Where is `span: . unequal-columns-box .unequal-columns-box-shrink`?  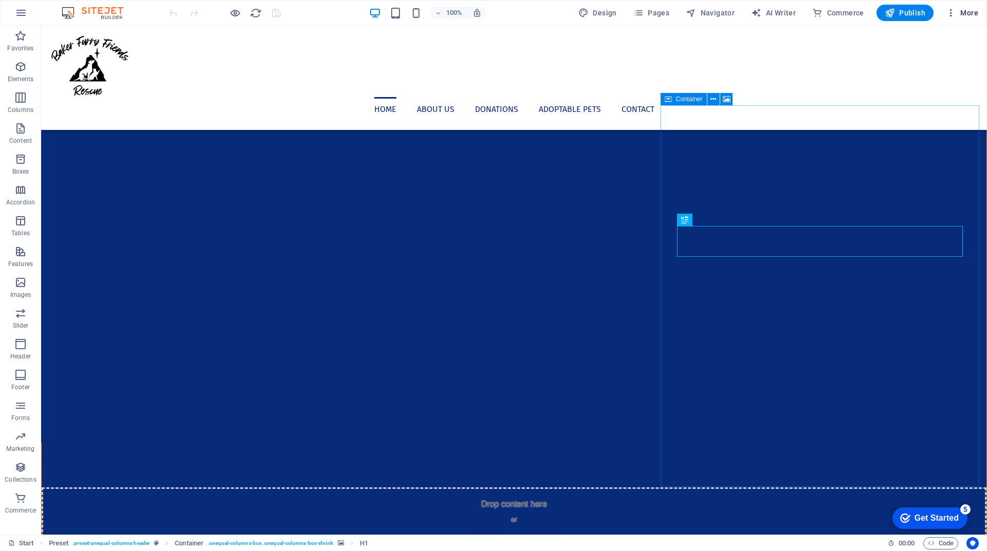
span: . unequal-columns-box .unequal-columns-box-shrink is located at coordinates (270, 544).